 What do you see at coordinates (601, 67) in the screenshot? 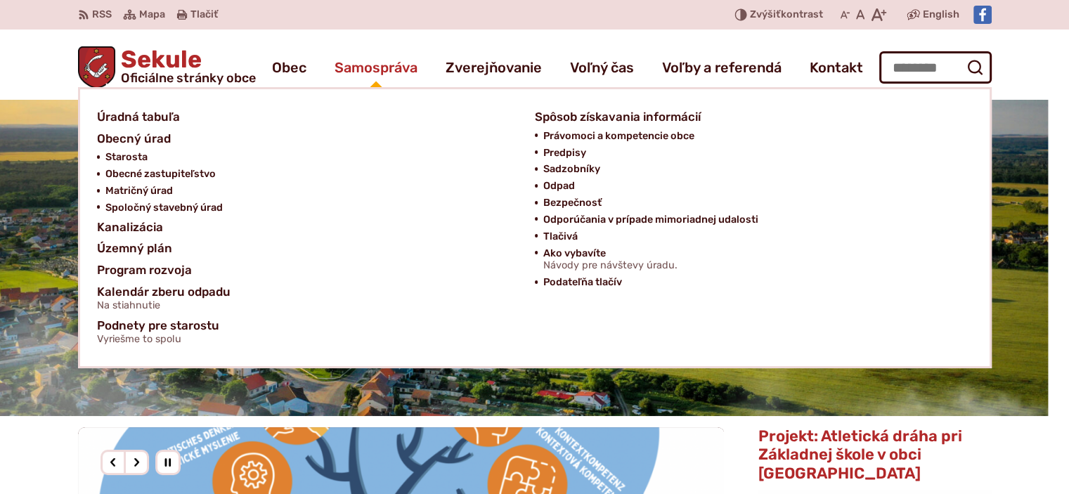
I see `a: Voľný čas` at bounding box center [601, 67].